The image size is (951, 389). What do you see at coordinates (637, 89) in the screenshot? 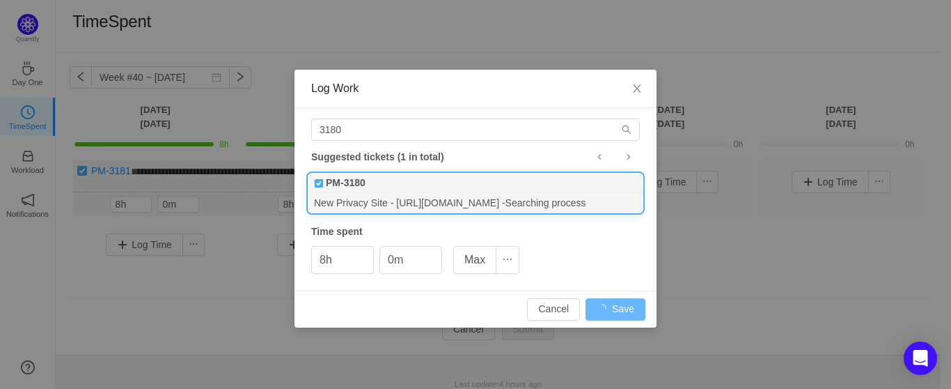
I see `button: Close` at bounding box center [637, 89].